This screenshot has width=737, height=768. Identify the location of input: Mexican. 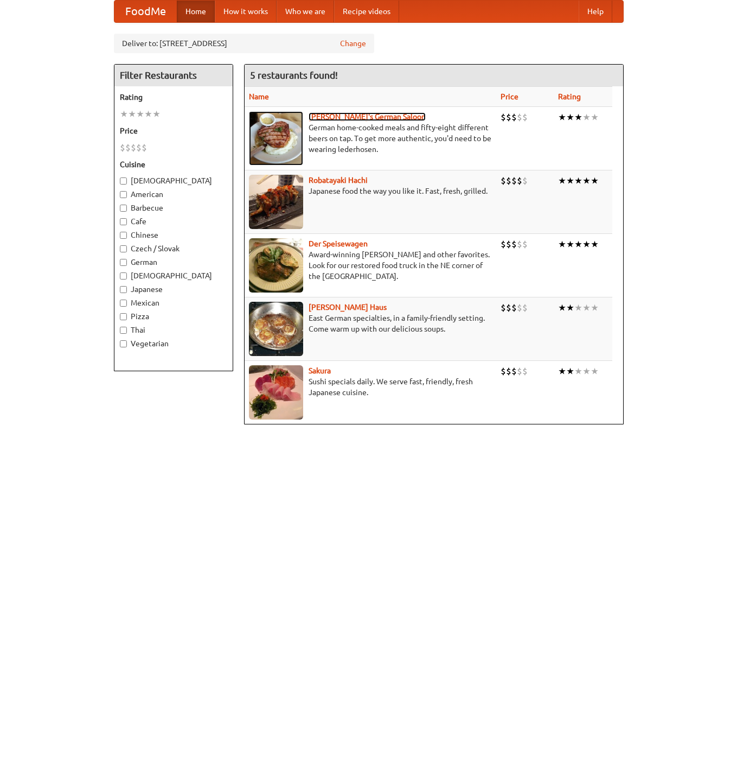
(123, 303).